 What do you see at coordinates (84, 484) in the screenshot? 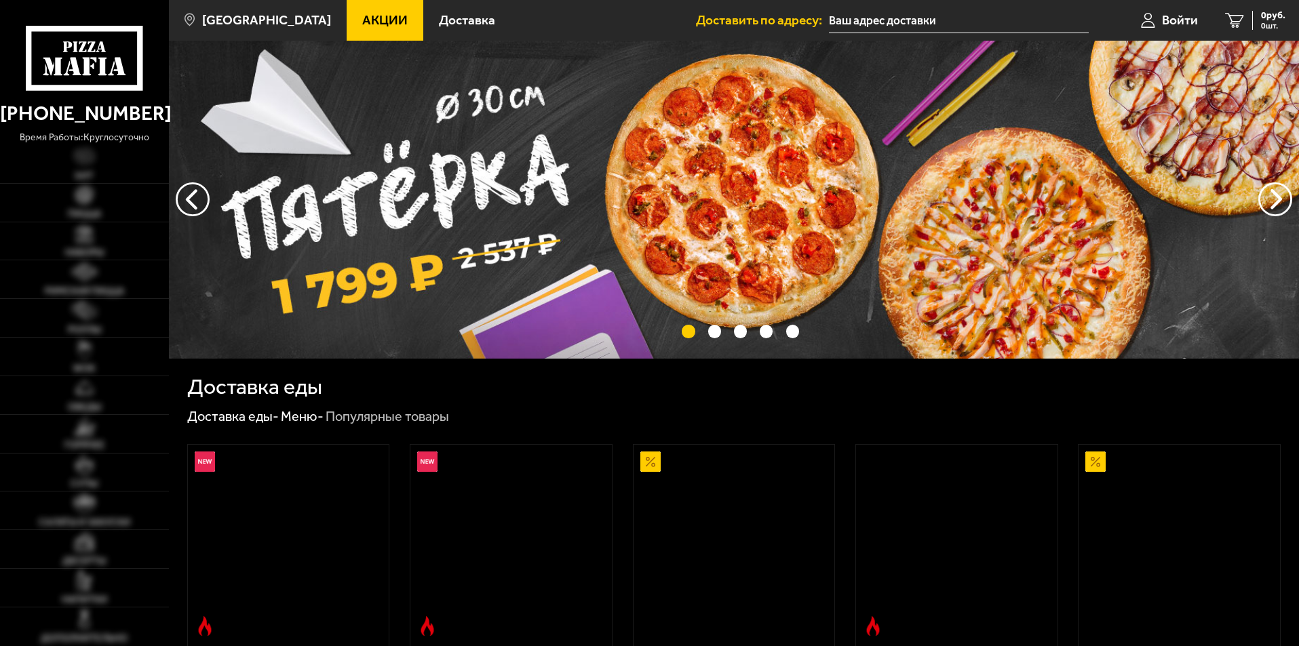
I see `span: Супы` at bounding box center [84, 484].